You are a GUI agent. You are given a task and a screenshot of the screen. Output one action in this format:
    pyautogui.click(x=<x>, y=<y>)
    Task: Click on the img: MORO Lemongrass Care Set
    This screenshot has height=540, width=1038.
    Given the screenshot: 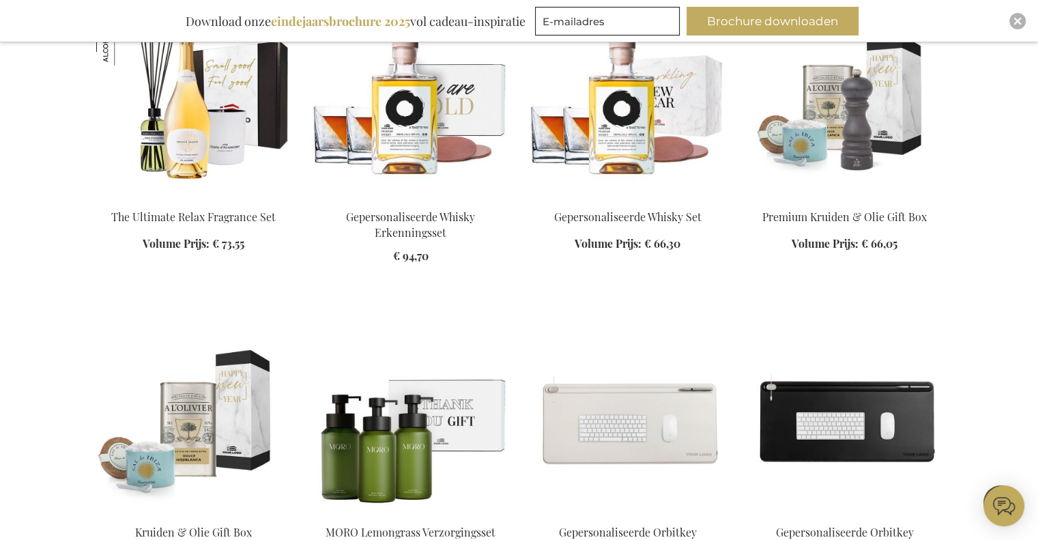 What is the action you would take?
    pyautogui.click(x=411, y=417)
    